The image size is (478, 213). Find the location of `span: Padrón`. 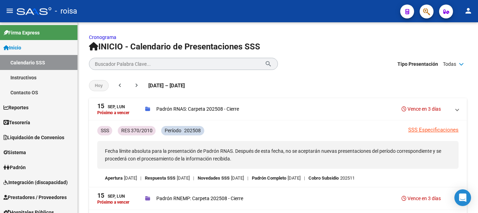

span: Padrón is located at coordinates (15, 167).